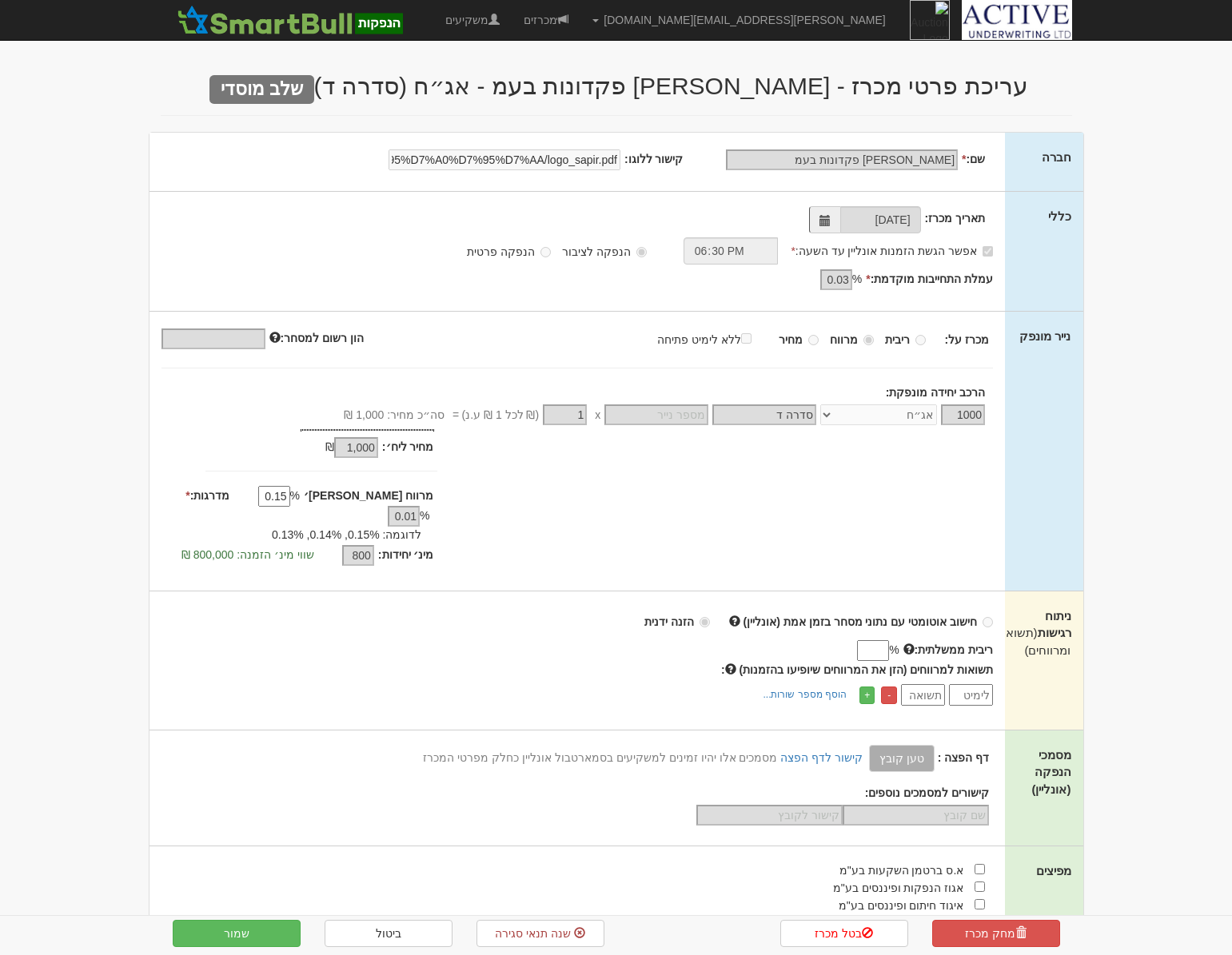  Describe the element at coordinates (654, 159) in the screenshot. I see `label: קישור ללוגו:` at that location.